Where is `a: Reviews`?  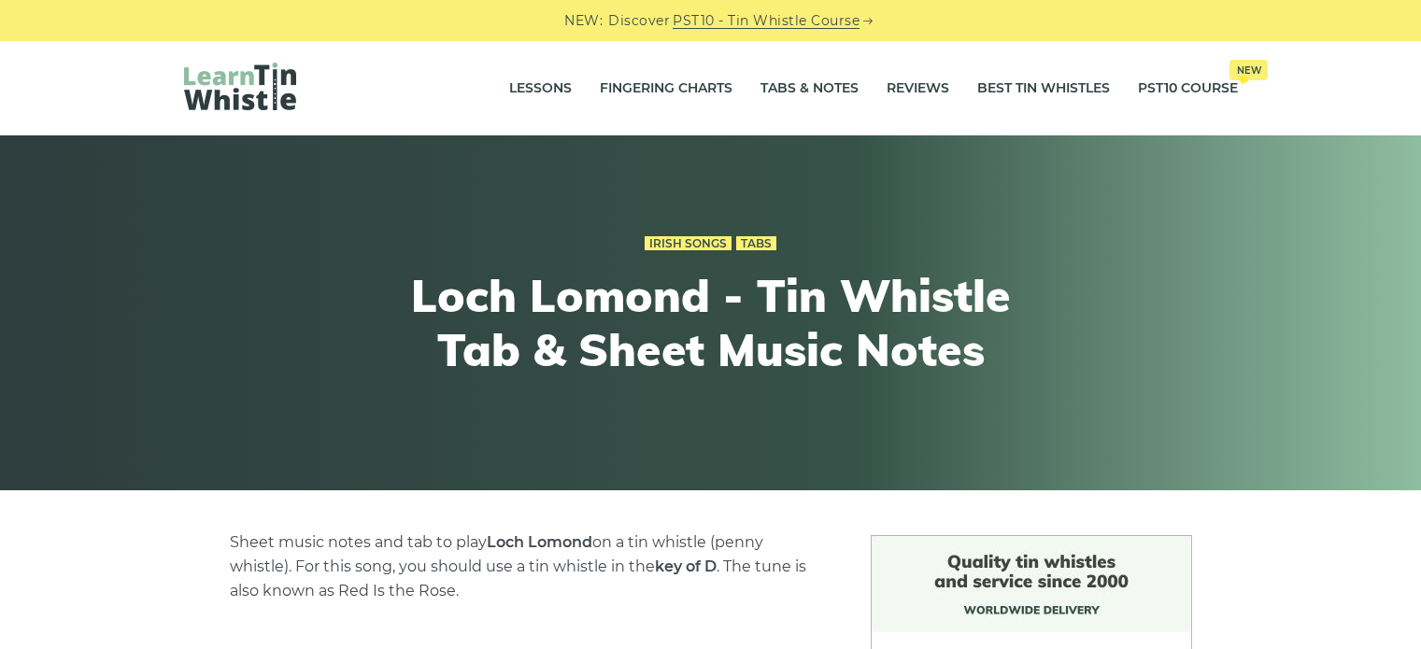
a: Reviews is located at coordinates (917, 89).